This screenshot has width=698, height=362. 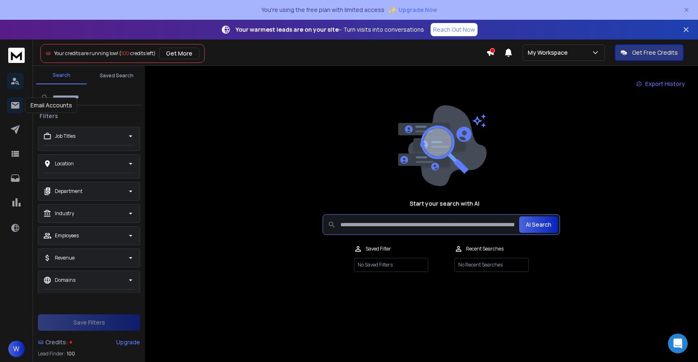 I want to click on p: No Recent Searches, so click(x=491, y=265).